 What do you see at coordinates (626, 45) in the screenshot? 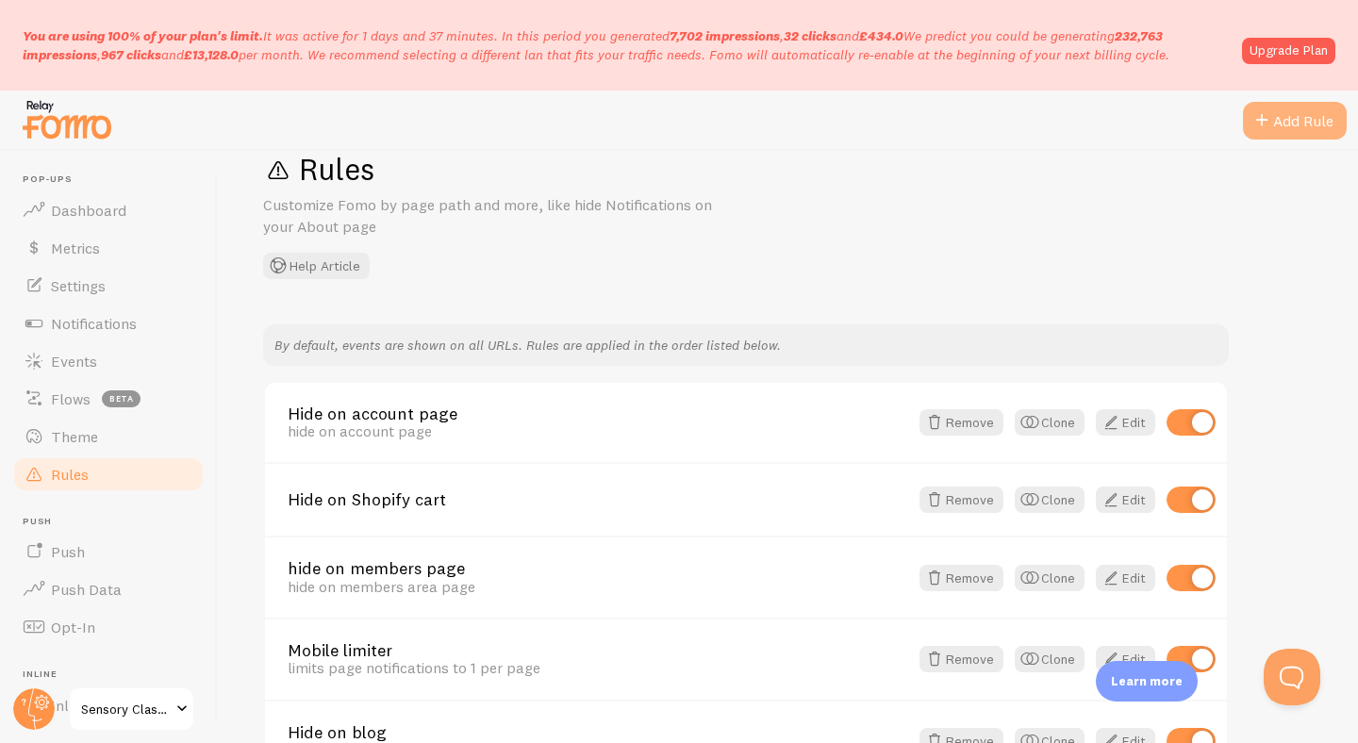
I see `p: It was active for 1 days and 37 minutes. In this period you generated We predict you could be gen...` at bounding box center [626, 45].